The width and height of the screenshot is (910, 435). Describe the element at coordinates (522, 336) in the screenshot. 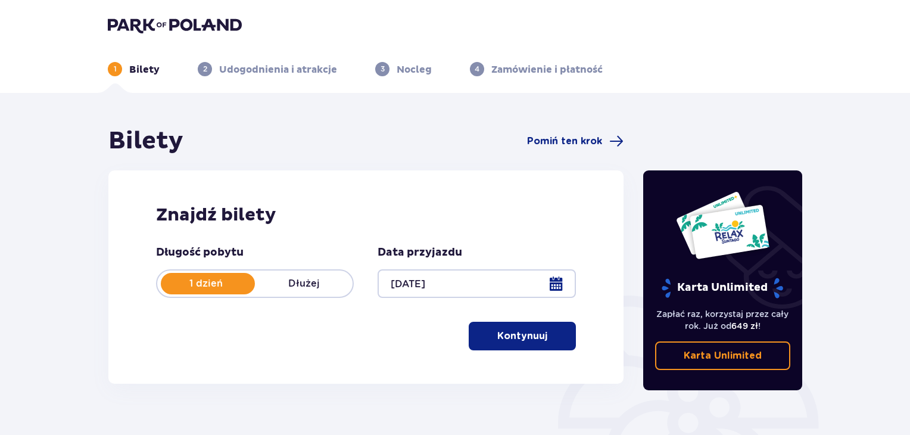

I see `button: Kontynuuj` at that location.